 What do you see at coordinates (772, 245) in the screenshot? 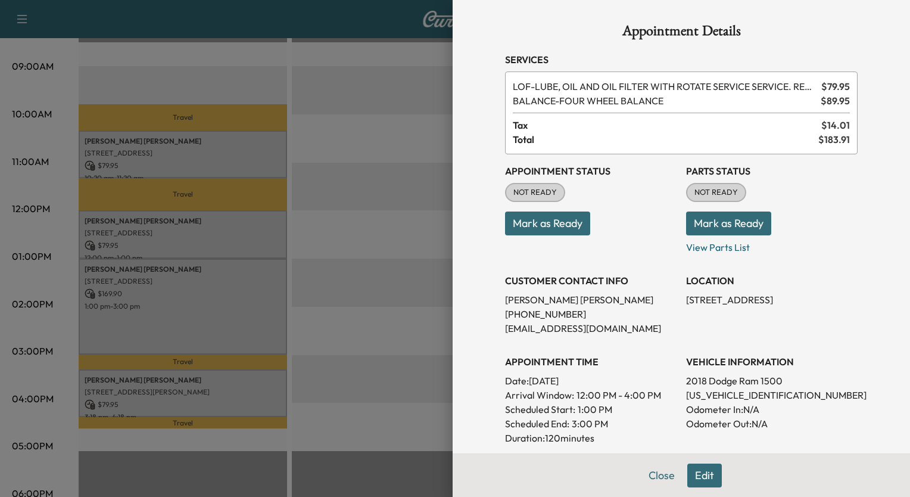
I see `p: View Parts List` at bounding box center [772, 245].